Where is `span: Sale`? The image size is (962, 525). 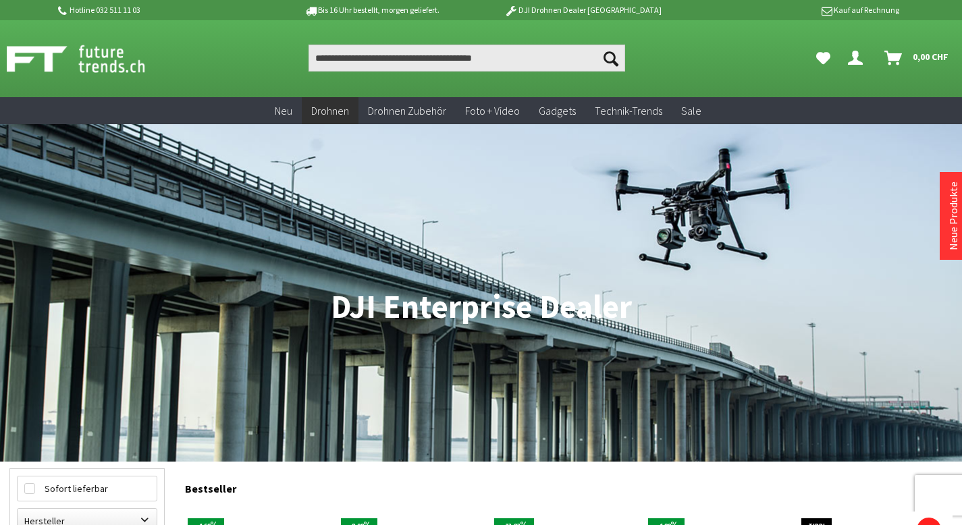
span: Sale is located at coordinates (691, 111).